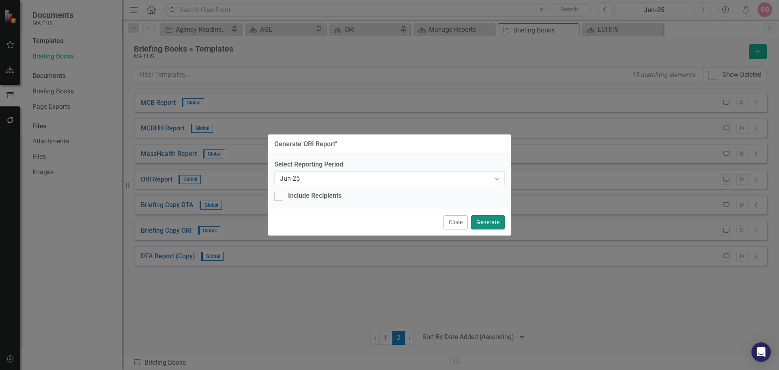 The height and width of the screenshot is (370, 779). What do you see at coordinates (306, 144) in the screenshot?
I see `div: Generate " ORI Report "` at bounding box center [306, 144].